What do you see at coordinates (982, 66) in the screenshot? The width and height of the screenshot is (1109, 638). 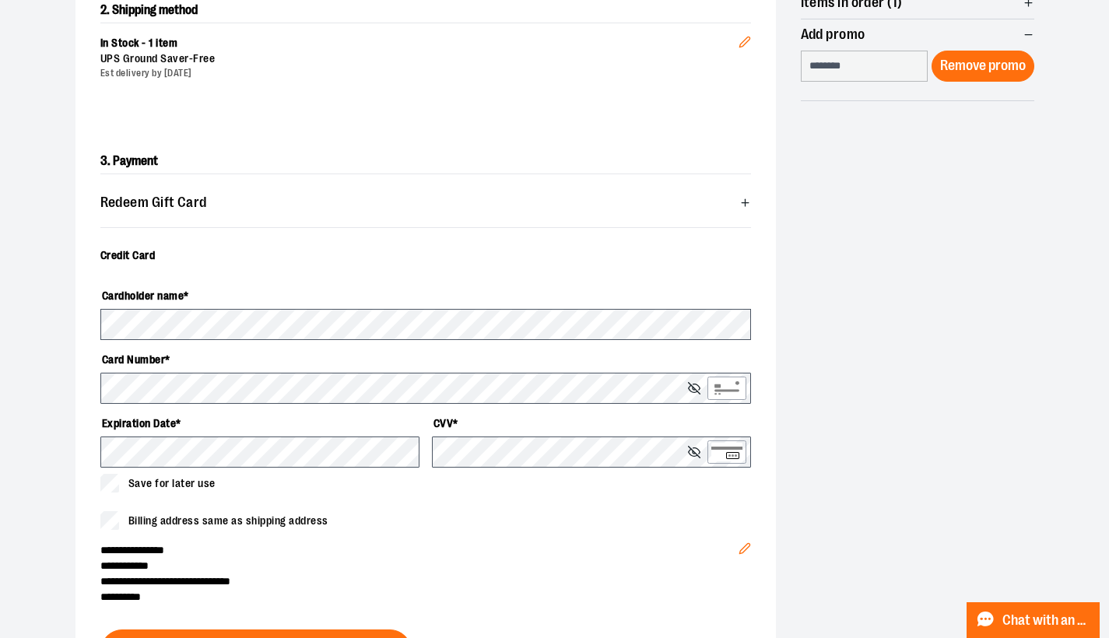 I see `button: Remove promo` at bounding box center [982, 66].